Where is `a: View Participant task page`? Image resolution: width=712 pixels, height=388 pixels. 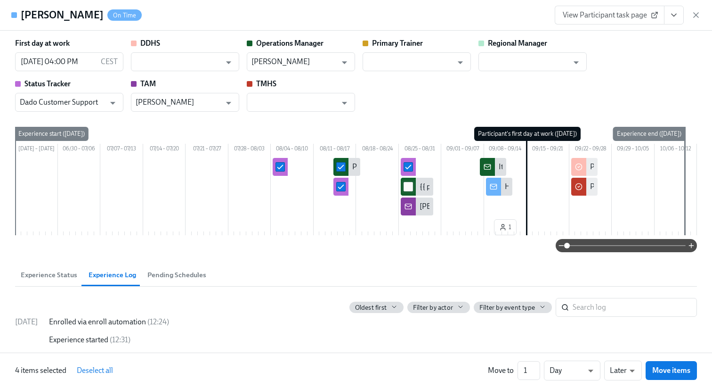 a: View Participant task page is located at coordinates (609, 15).